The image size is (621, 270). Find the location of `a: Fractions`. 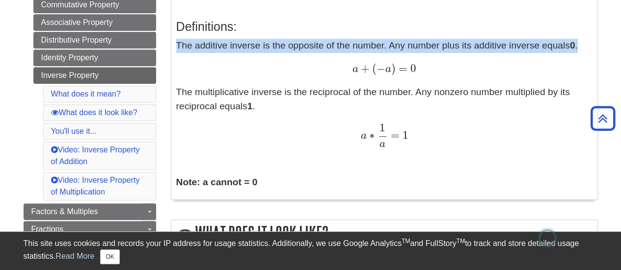

a: Fractions is located at coordinates (90, 230).